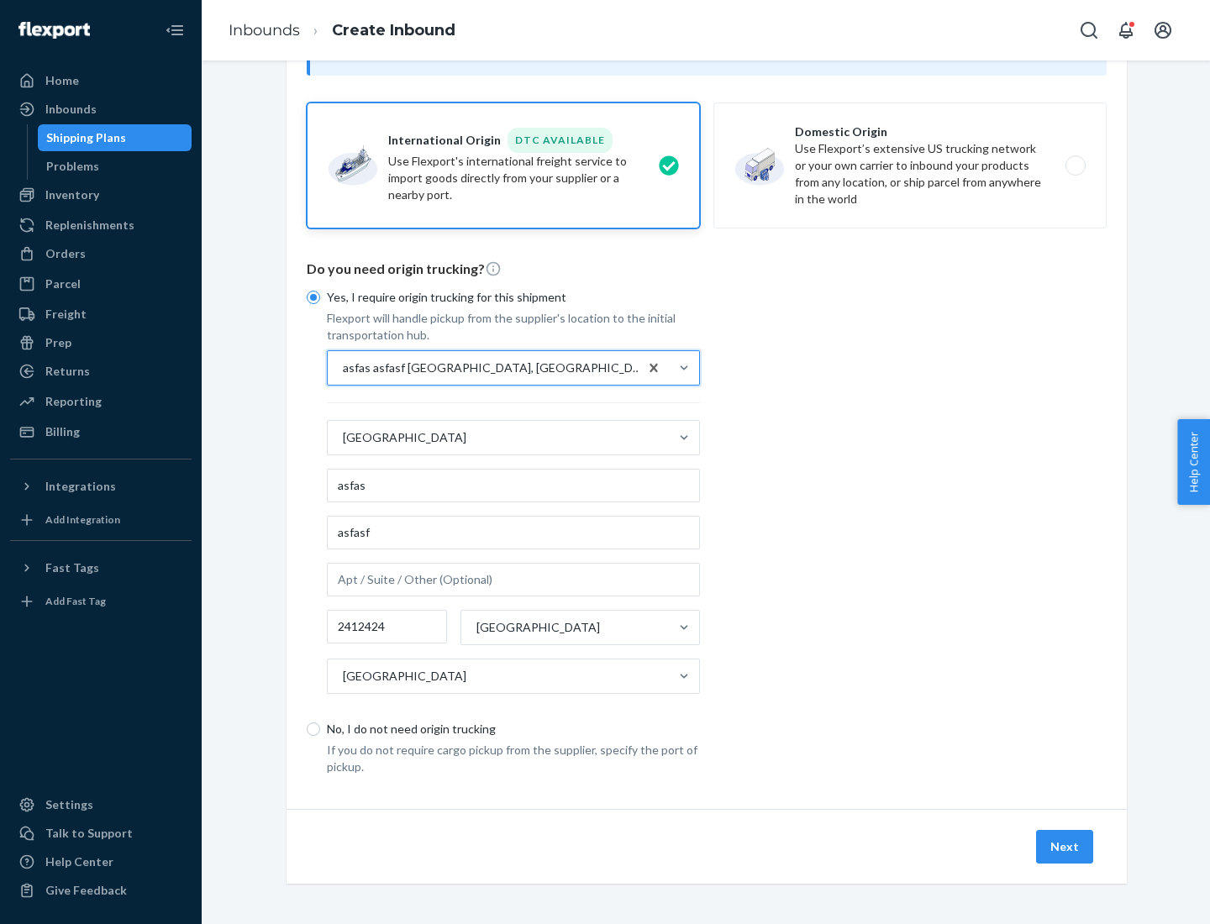 The height and width of the screenshot is (924, 1210). Describe the element at coordinates (66, 314) in the screenshot. I see `div: Freight` at that location.